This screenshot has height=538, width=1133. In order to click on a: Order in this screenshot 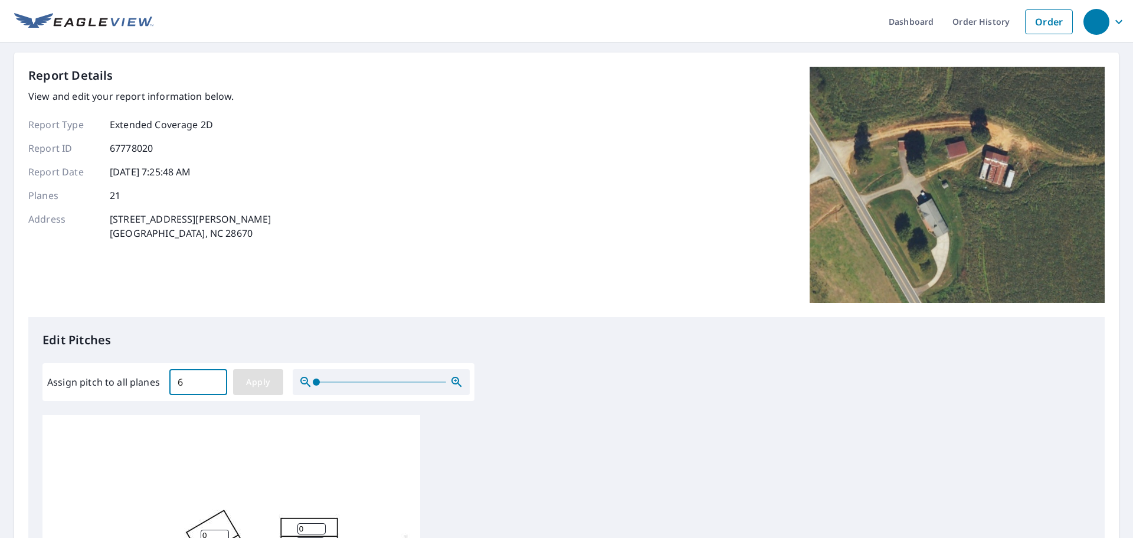, I will do `click(1049, 22)`.